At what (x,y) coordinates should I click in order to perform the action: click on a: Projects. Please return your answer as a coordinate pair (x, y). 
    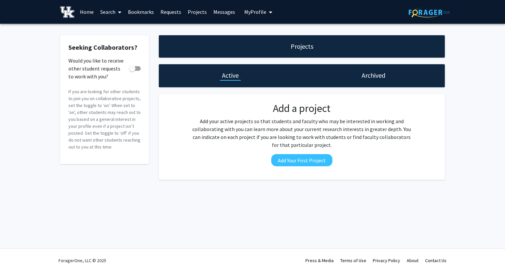
    Looking at the image, I should click on (197, 12).